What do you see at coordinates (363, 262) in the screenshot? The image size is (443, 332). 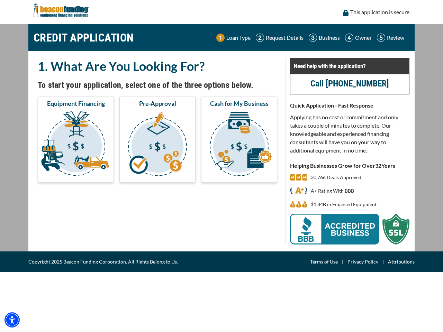 I see `a: Privacy Policy` at bounding box center [363, 262].